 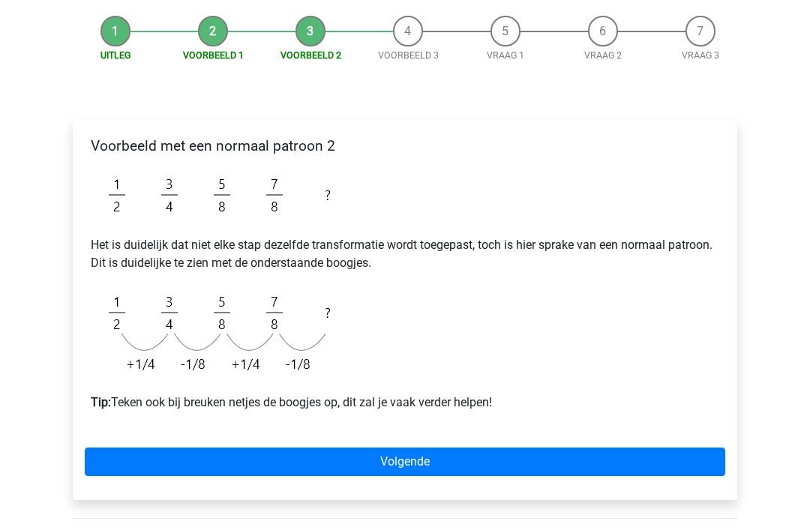 I want to click on img: Fractions_example_2_1.png, so click(x=222, y=334).